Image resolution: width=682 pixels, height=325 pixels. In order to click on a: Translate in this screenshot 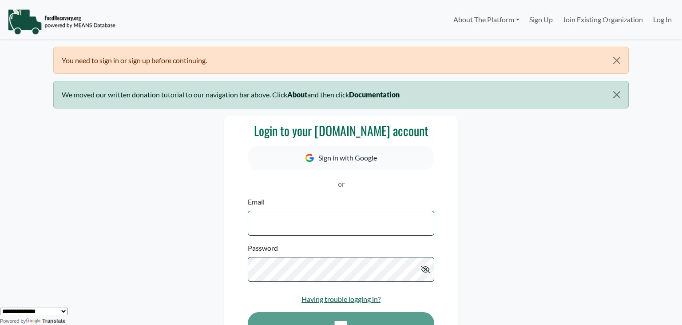, I will do `click(46, 321)`.